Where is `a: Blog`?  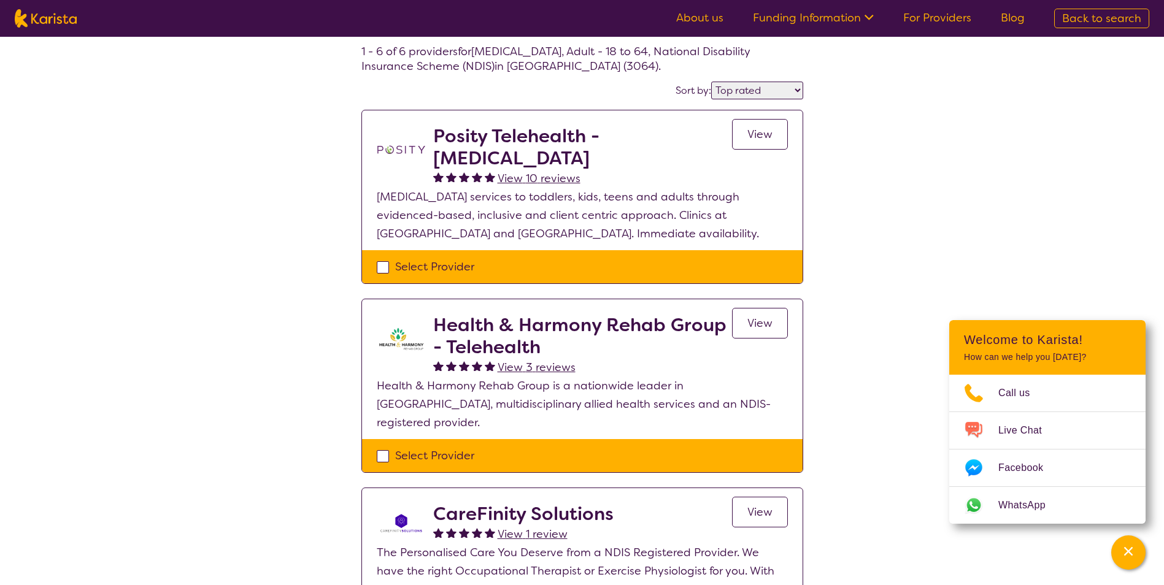 a: Blog is located at coordinates (1012, 18).